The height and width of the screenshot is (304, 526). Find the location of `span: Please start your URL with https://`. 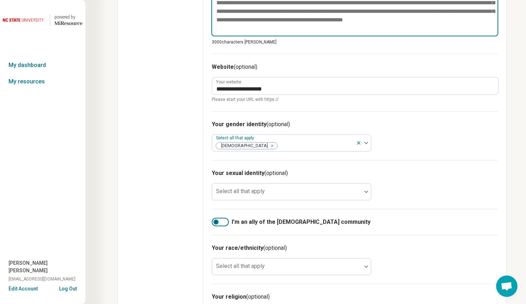

span: Please start your URL with https:// is located at coordinates (355, 99).